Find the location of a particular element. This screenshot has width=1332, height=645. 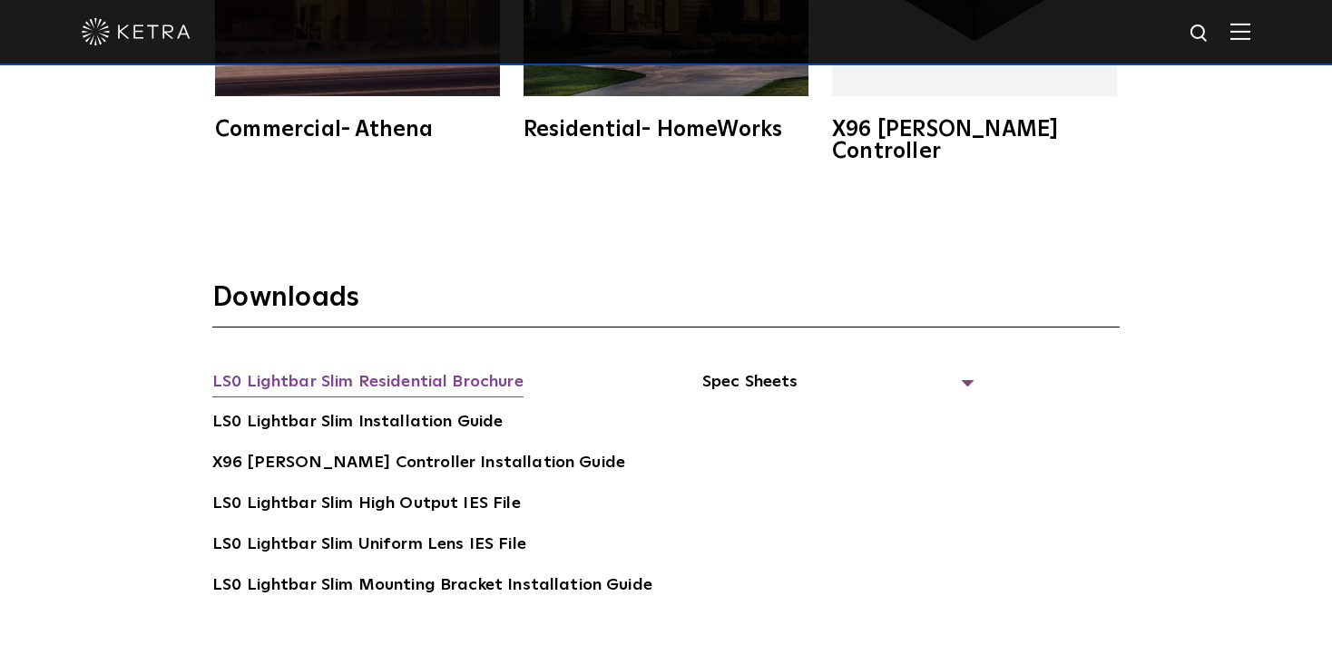

a: LS0 Lightbar Slim Residential Brochure is located at coordinates (367, 384).